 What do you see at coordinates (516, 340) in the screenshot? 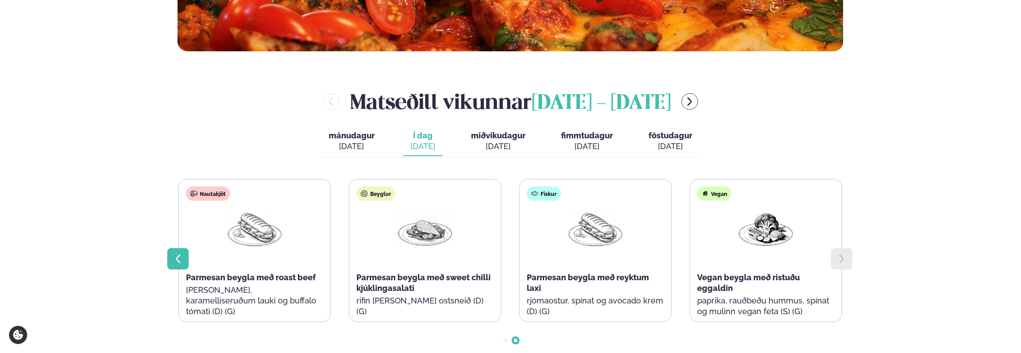
I see `span: Go to slide 2` at bounding box center [516, 340].